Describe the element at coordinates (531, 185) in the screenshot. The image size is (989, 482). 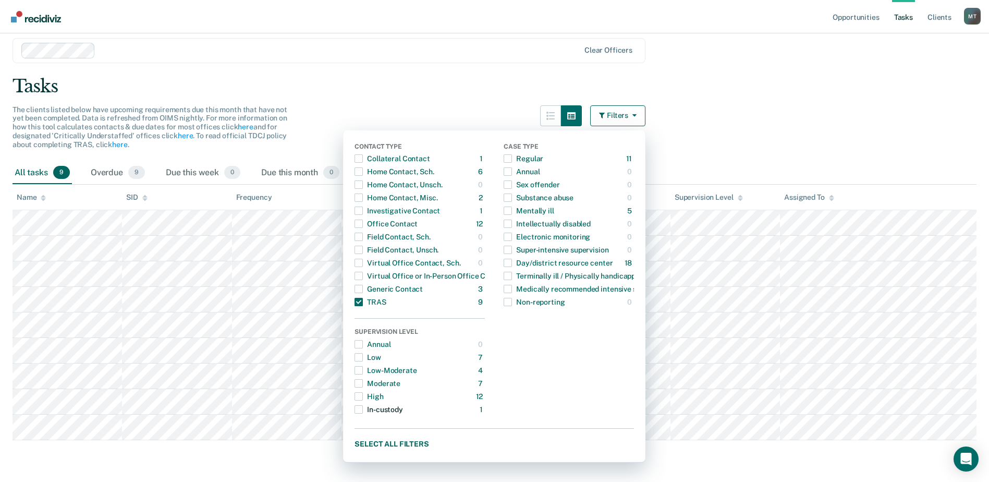
I see `div: Sex offender` at that location.